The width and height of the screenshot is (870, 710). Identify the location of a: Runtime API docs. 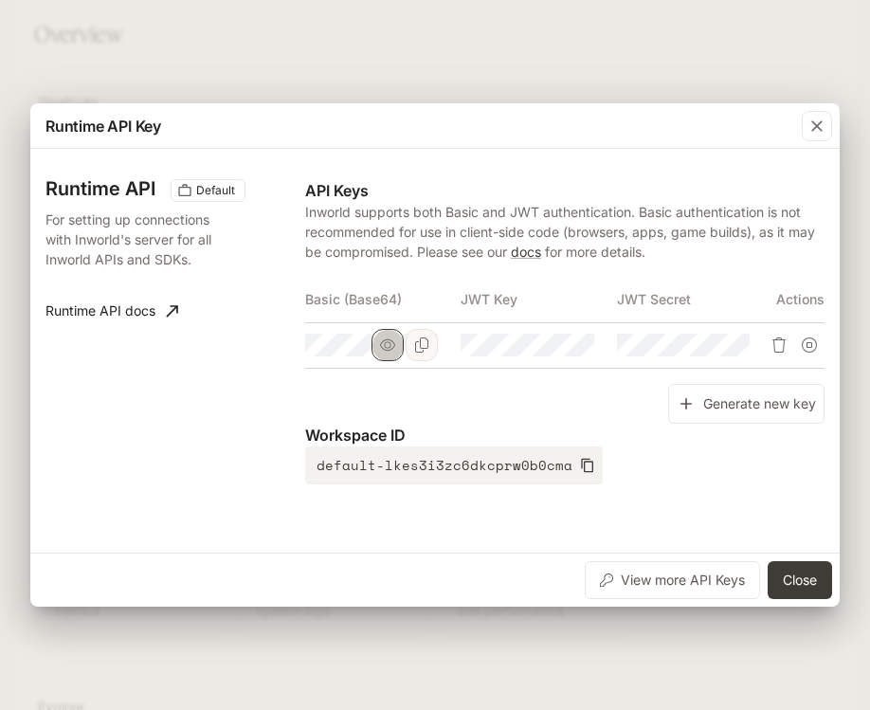
(112, 311).